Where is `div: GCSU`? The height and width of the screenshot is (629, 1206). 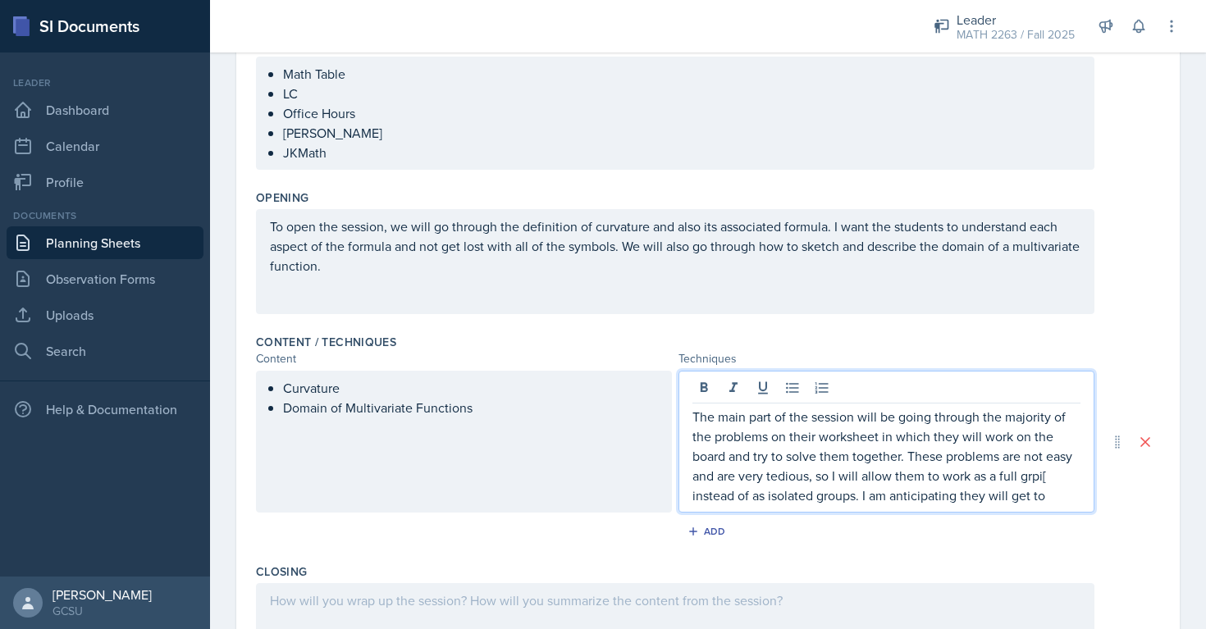 div: GCSU is located at coordinates (102, 611).